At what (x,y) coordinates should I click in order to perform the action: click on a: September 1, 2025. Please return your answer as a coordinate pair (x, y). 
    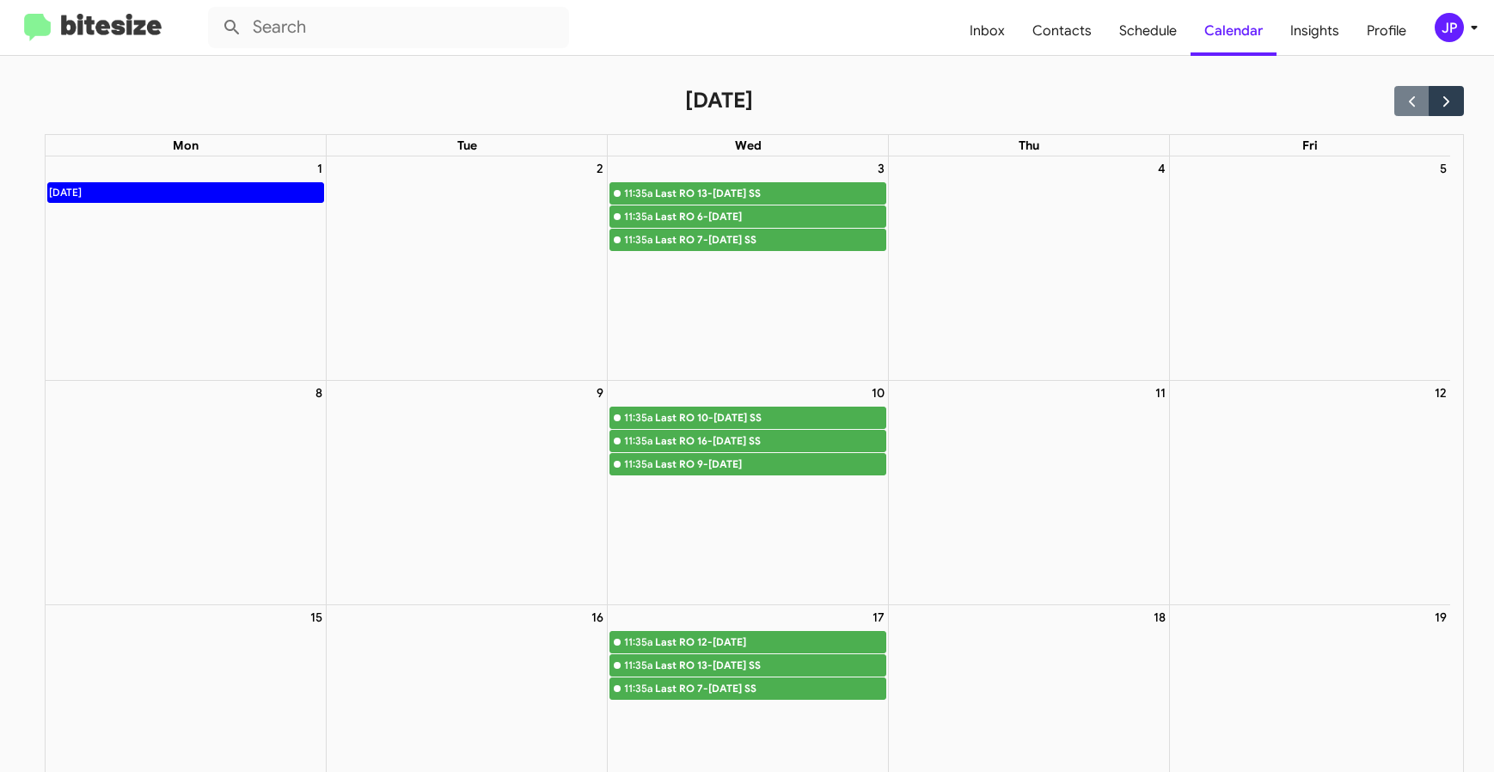
    Looking at the image, I should click on (320, 168).